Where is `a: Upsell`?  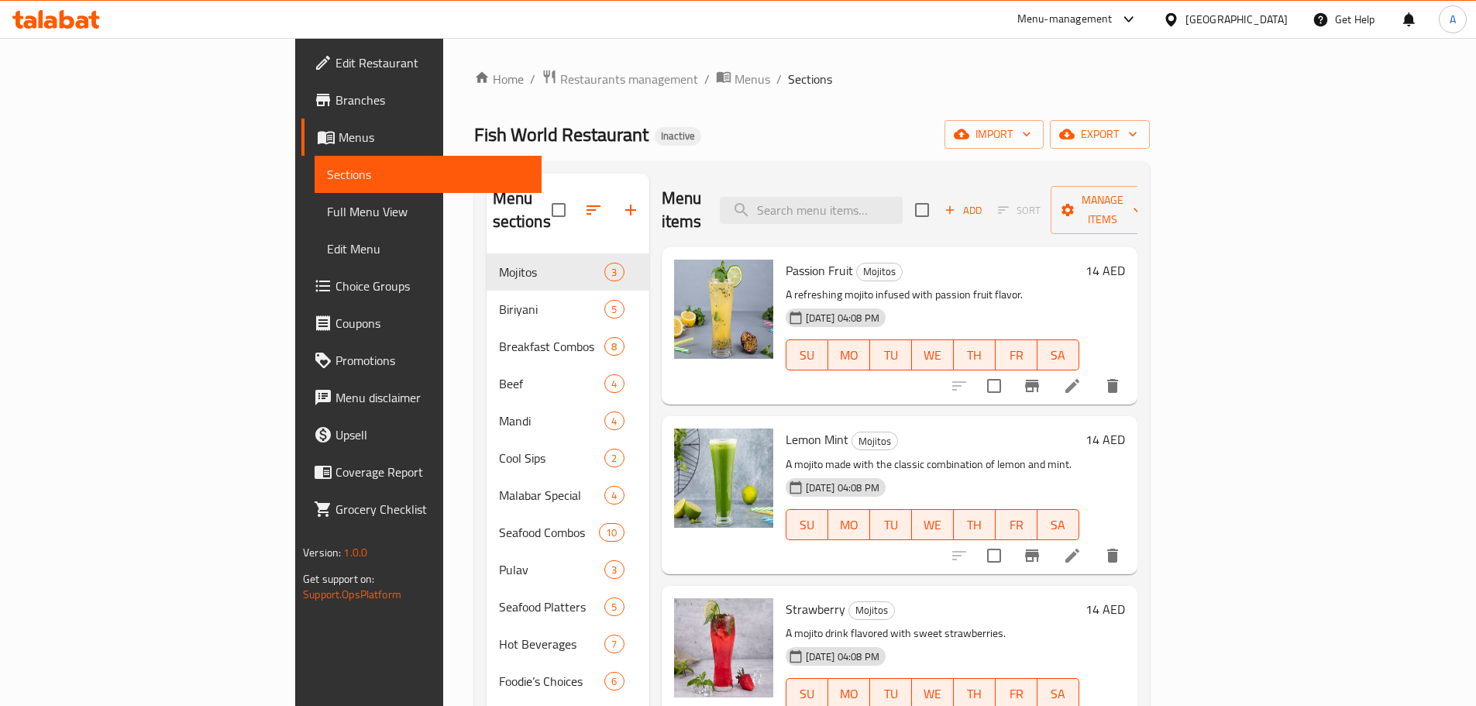
a: Upsell is located at coordinates (421, 435).